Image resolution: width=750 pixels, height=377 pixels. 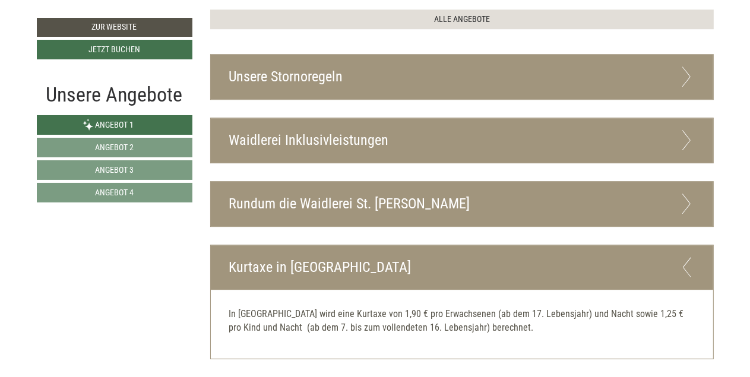 What do you see at coordinates (462, 77) in the screenshot?
I see `div: Unsere Stornoregeln` at bounding box center [462, 77].